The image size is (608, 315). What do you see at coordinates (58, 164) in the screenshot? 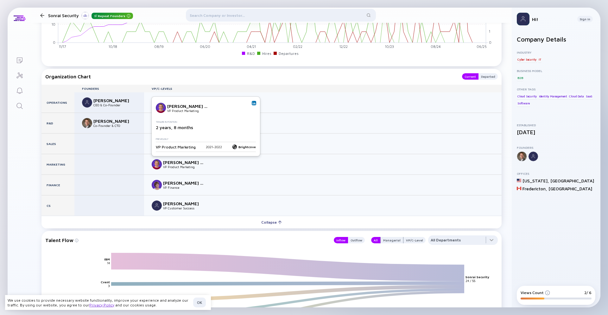
I see `div: Marketing` at bounding box center [58, 164].